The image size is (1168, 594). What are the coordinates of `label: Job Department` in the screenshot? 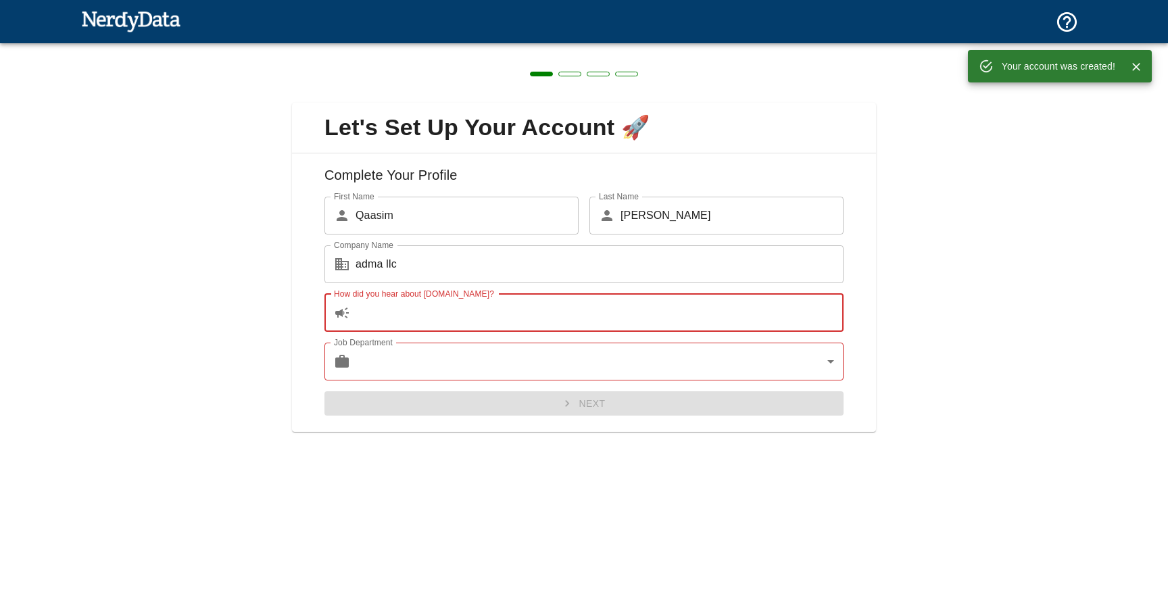 It's located at (363, 342).